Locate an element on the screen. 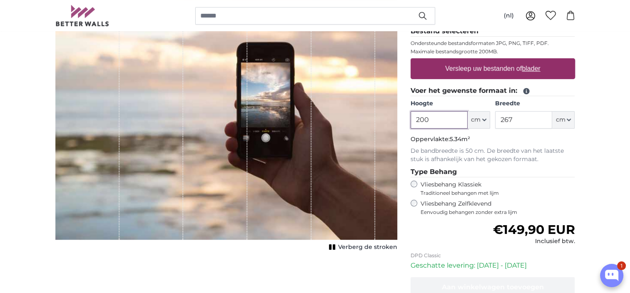 This screenshot has height=293, width=630. p: DPD Classic is located at coordinates (493, 256).